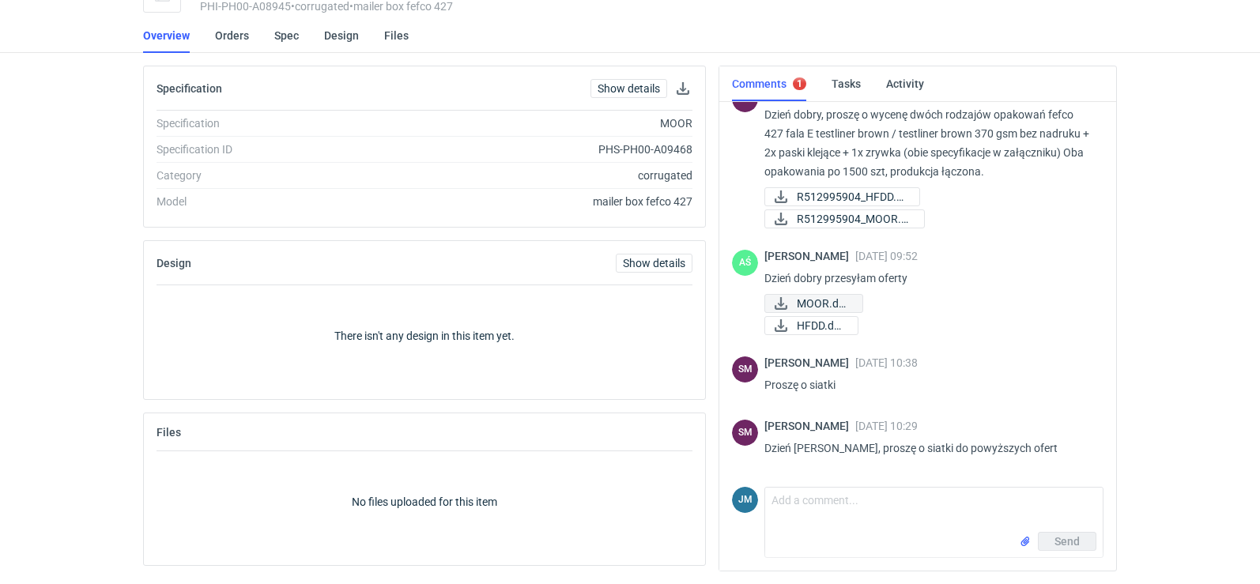 The width and height of the screenshot is (1260, 584). I want to click on a: Comments1, so click(769, 84).